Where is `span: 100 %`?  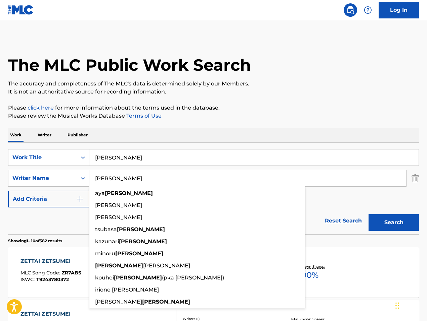 span: 100 % is located at coordinates (308, 276).